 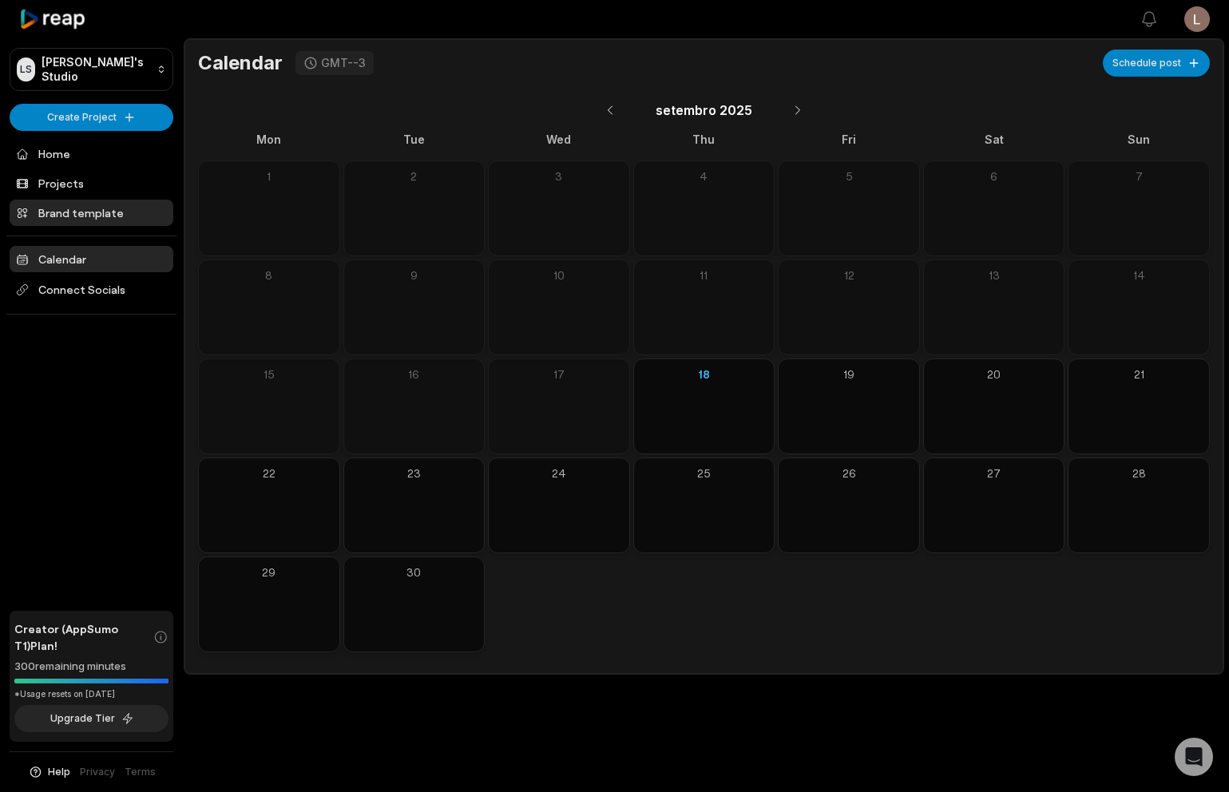 I want to click on button: Create Project, so click(x=91, y=117).